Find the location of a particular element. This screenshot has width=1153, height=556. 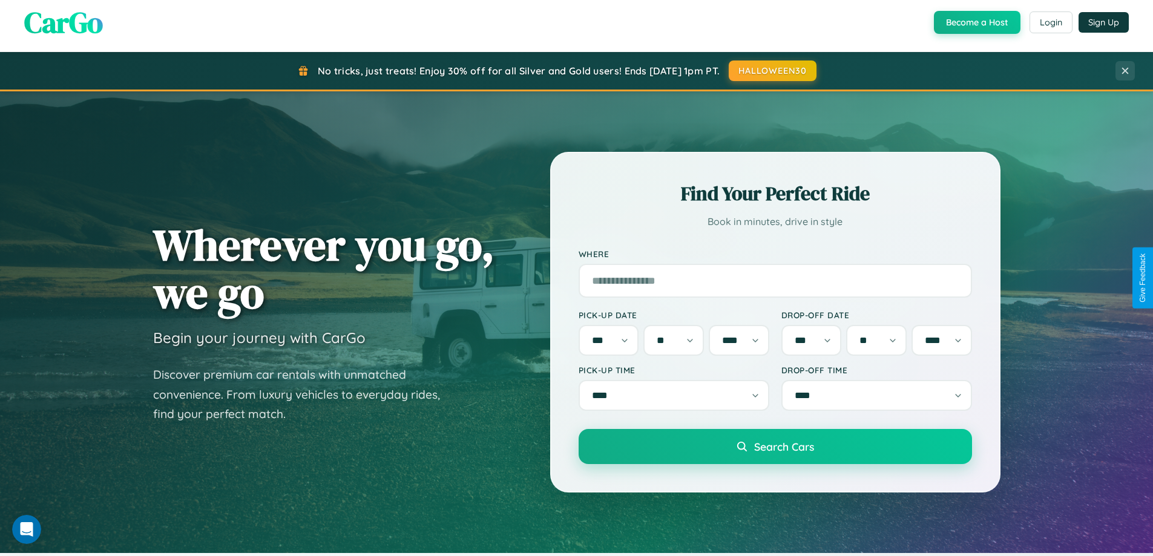

span: Search Cars is located at coordinates (784, 447).